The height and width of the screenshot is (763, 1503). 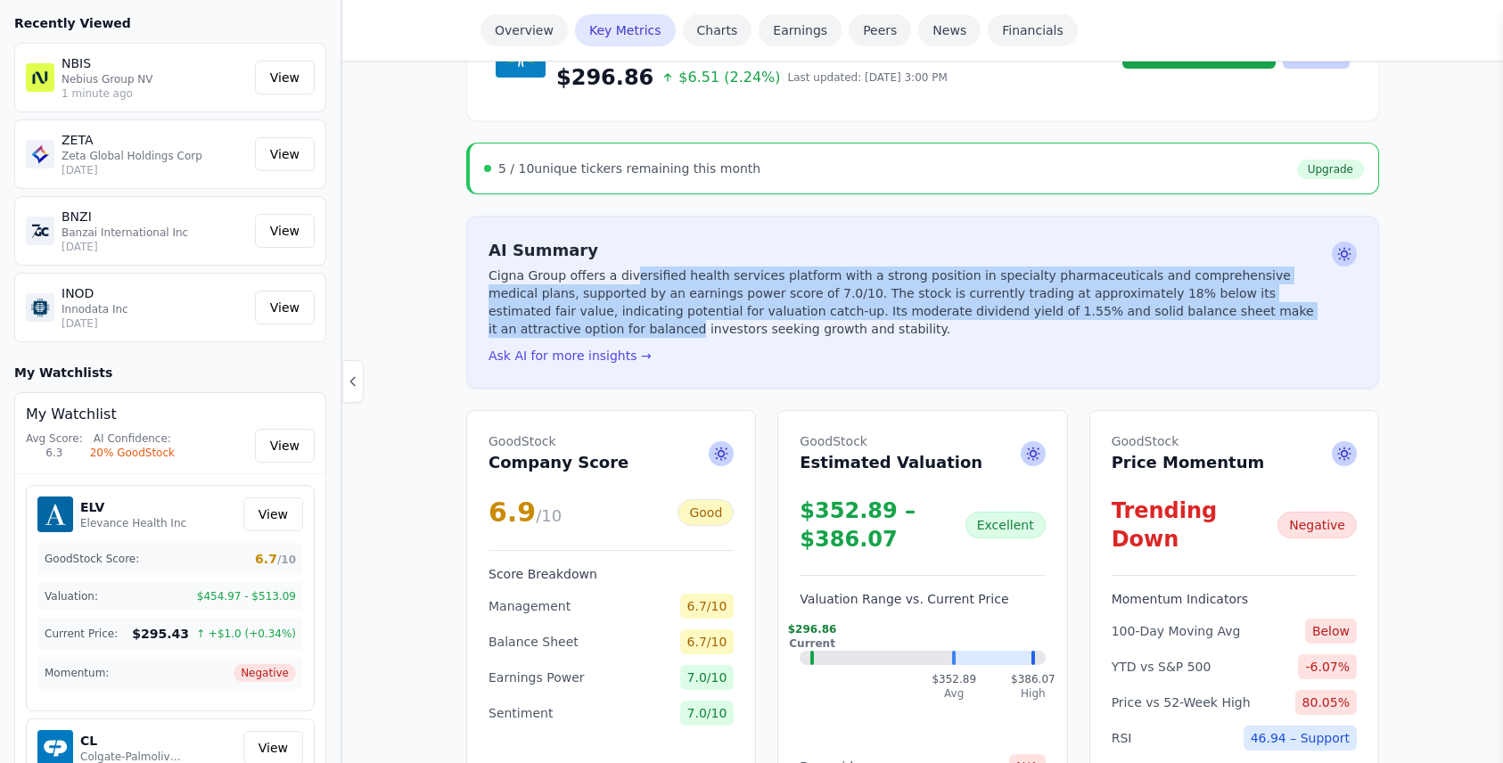 What do you see at coordinates (170, 23) in the screenshot?
I see `h3: Recently Viewed` at bounding box center [170, 23].